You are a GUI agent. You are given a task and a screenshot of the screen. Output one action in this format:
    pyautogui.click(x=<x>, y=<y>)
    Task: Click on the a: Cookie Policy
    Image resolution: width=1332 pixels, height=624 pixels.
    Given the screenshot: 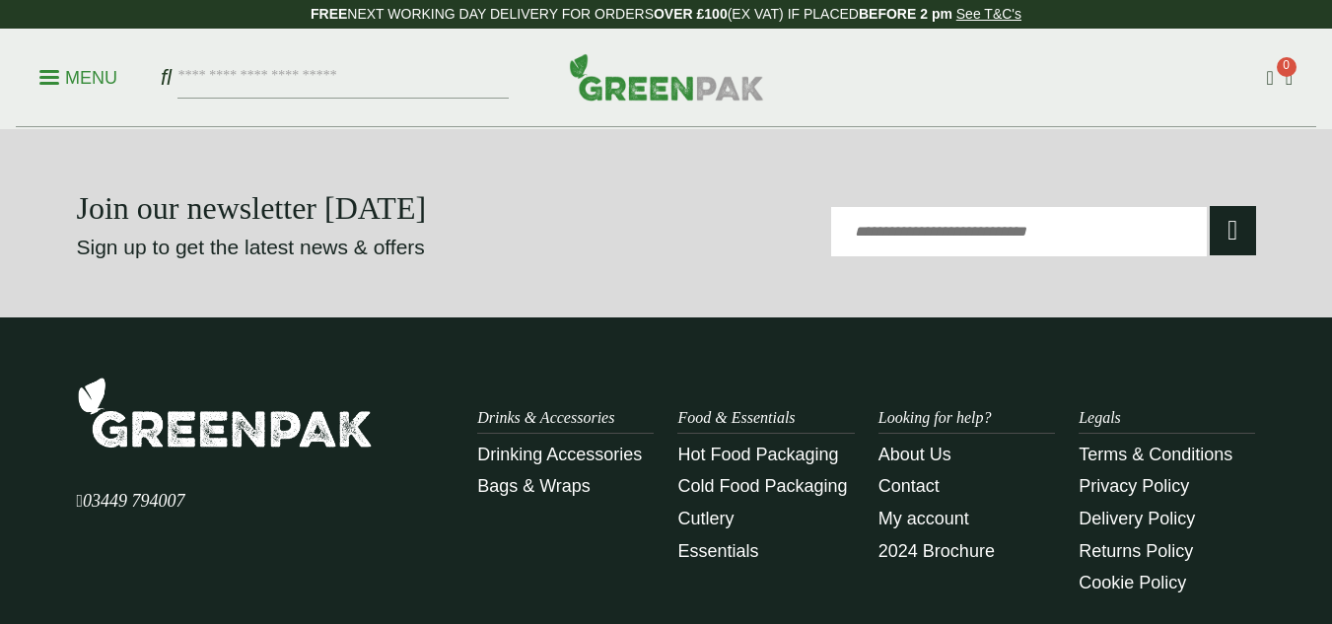 What is the action you would take?
    pyautogui.click(x=1132, y=583)
    